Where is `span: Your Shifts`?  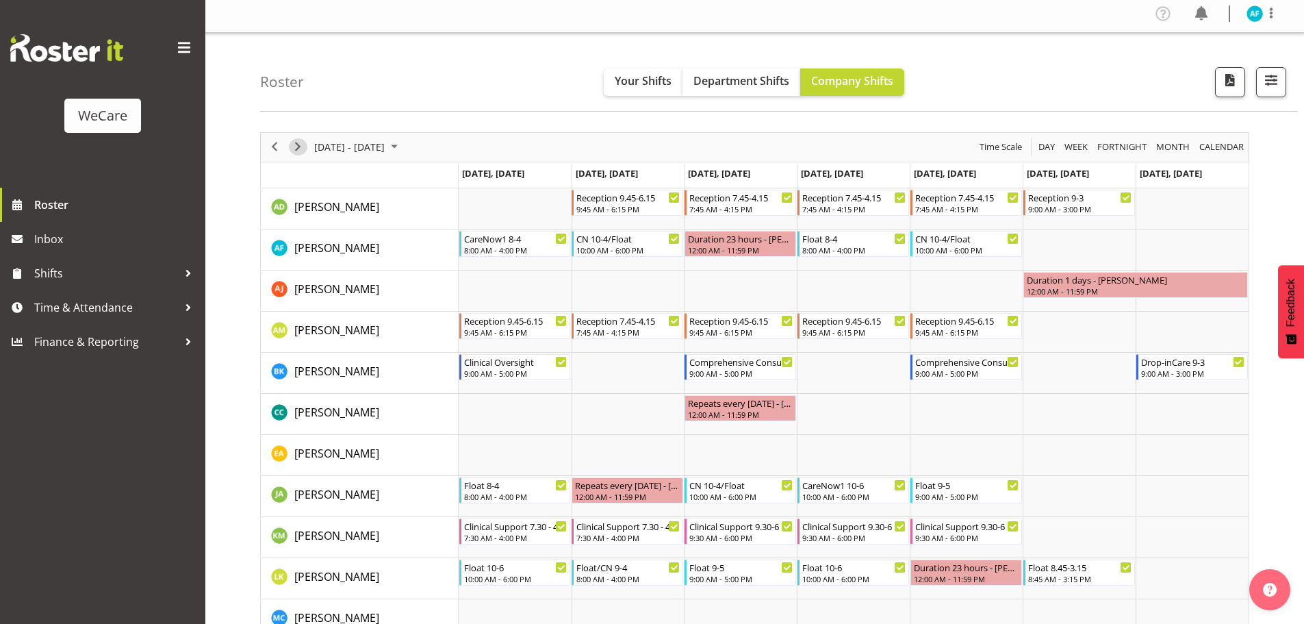
span: Your Shifts is located at coordinates (643, 81).